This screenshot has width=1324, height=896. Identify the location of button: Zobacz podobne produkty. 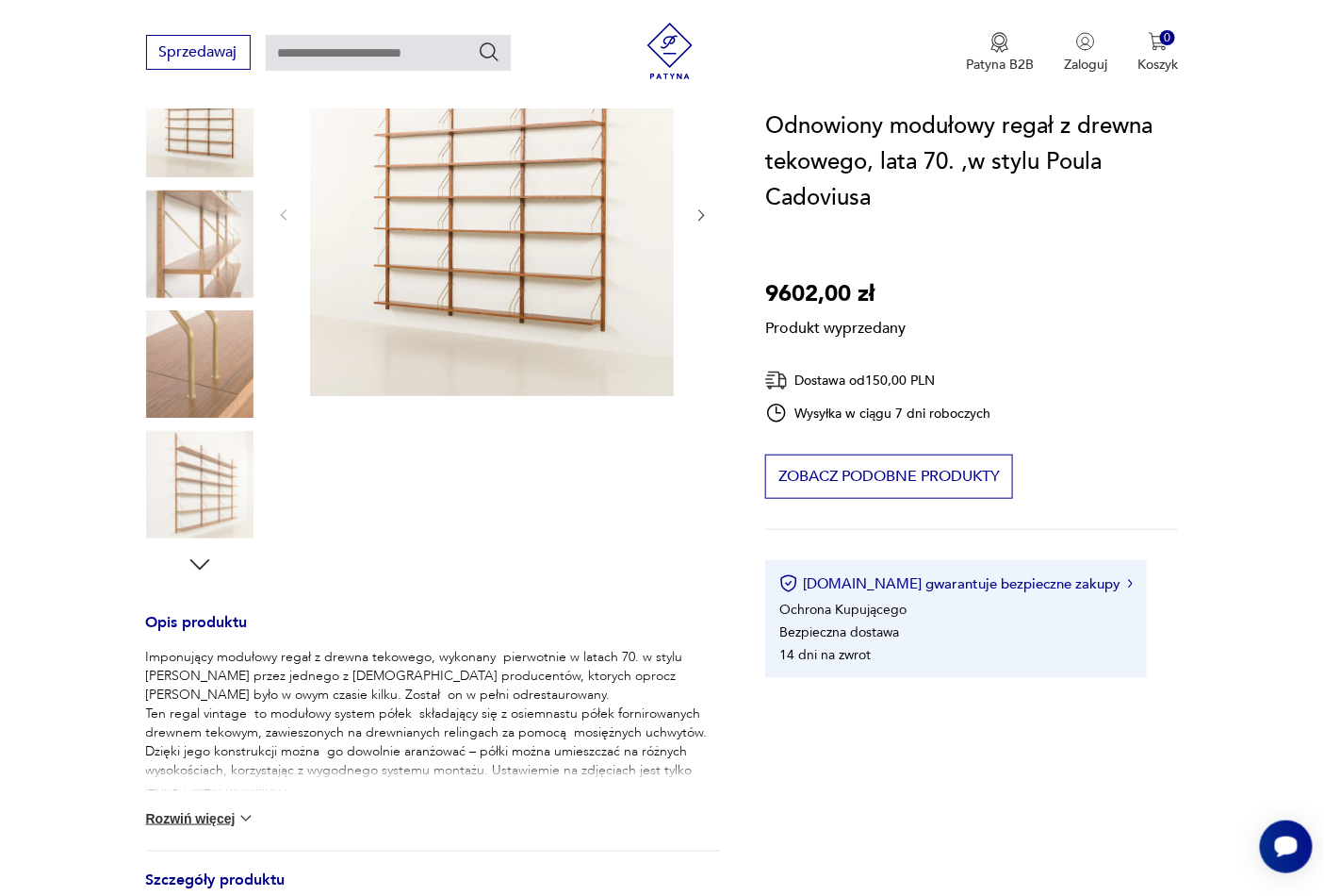
(889, 476).